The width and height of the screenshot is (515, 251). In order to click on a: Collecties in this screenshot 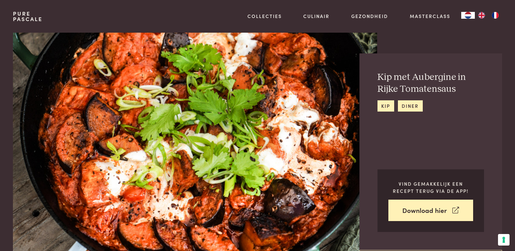, I will do `click(264, 16)`.